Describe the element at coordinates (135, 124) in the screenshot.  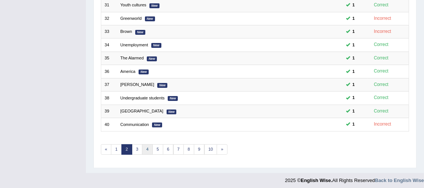
I see `a: Communication` at that location.